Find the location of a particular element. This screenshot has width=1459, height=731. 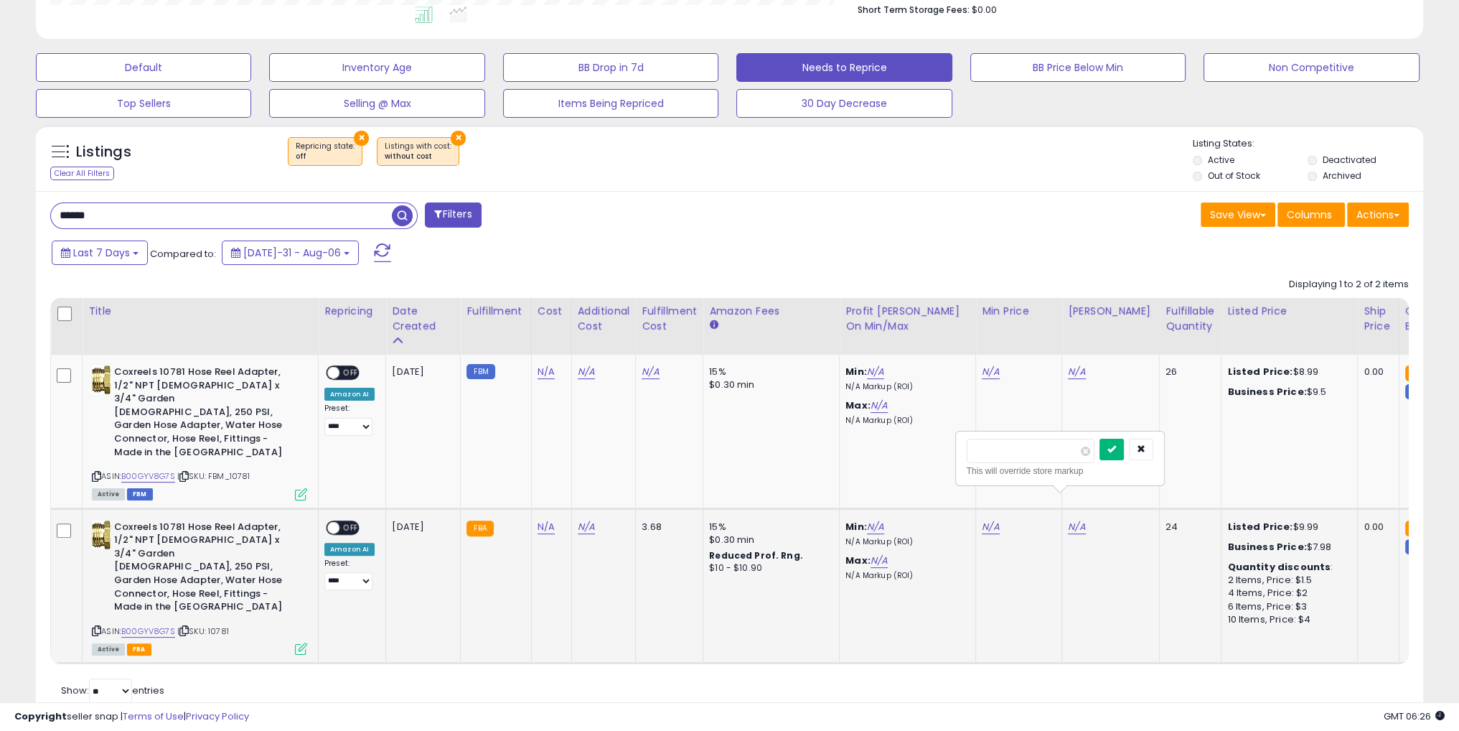

span: Columns is located at coordinates (1309, 215).